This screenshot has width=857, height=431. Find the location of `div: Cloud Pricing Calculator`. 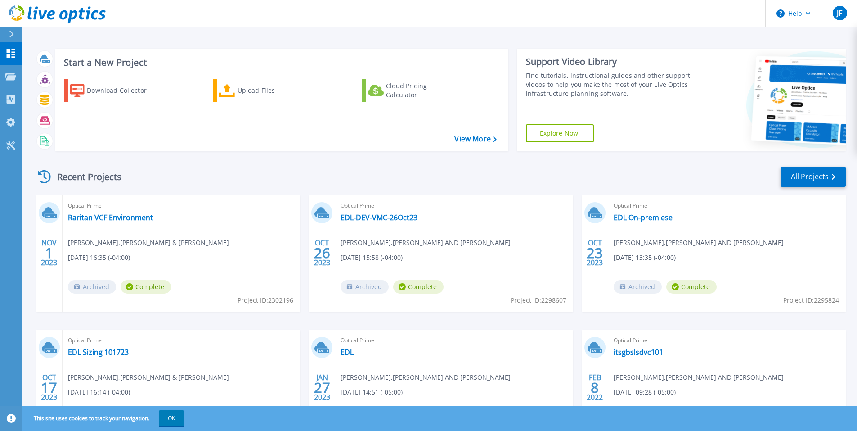

div: Cloud Pricing Calculator is located at coordinates (422, 90).